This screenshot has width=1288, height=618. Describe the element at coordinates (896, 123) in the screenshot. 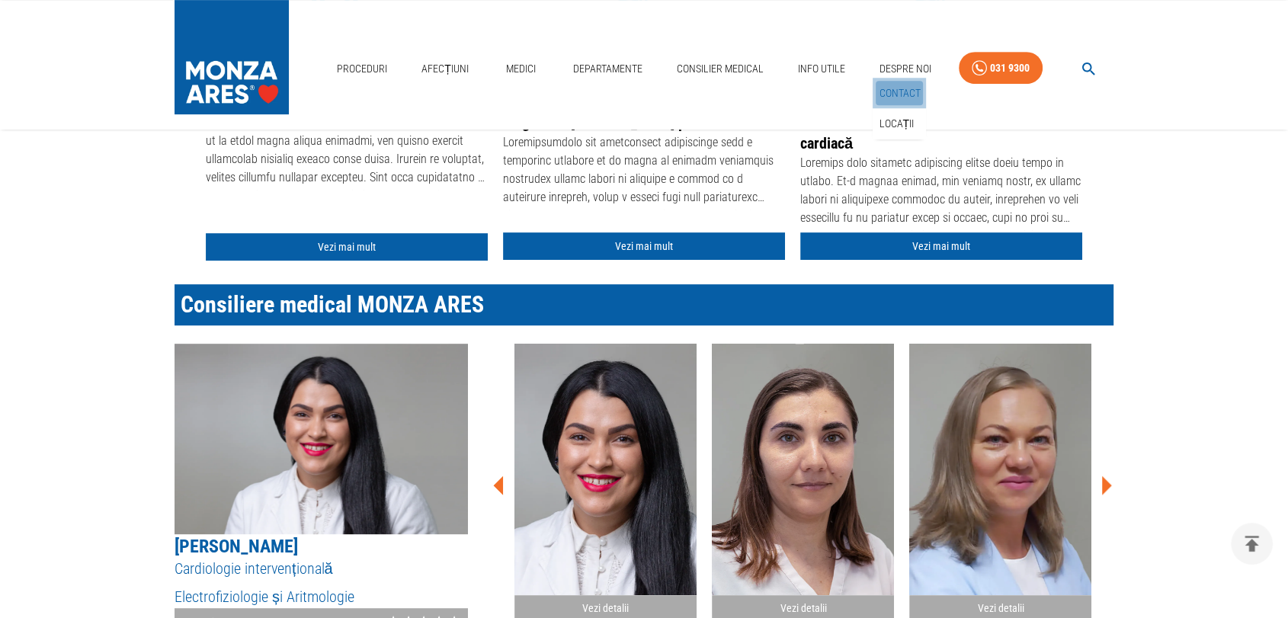

I see `a: Locații` at that location.